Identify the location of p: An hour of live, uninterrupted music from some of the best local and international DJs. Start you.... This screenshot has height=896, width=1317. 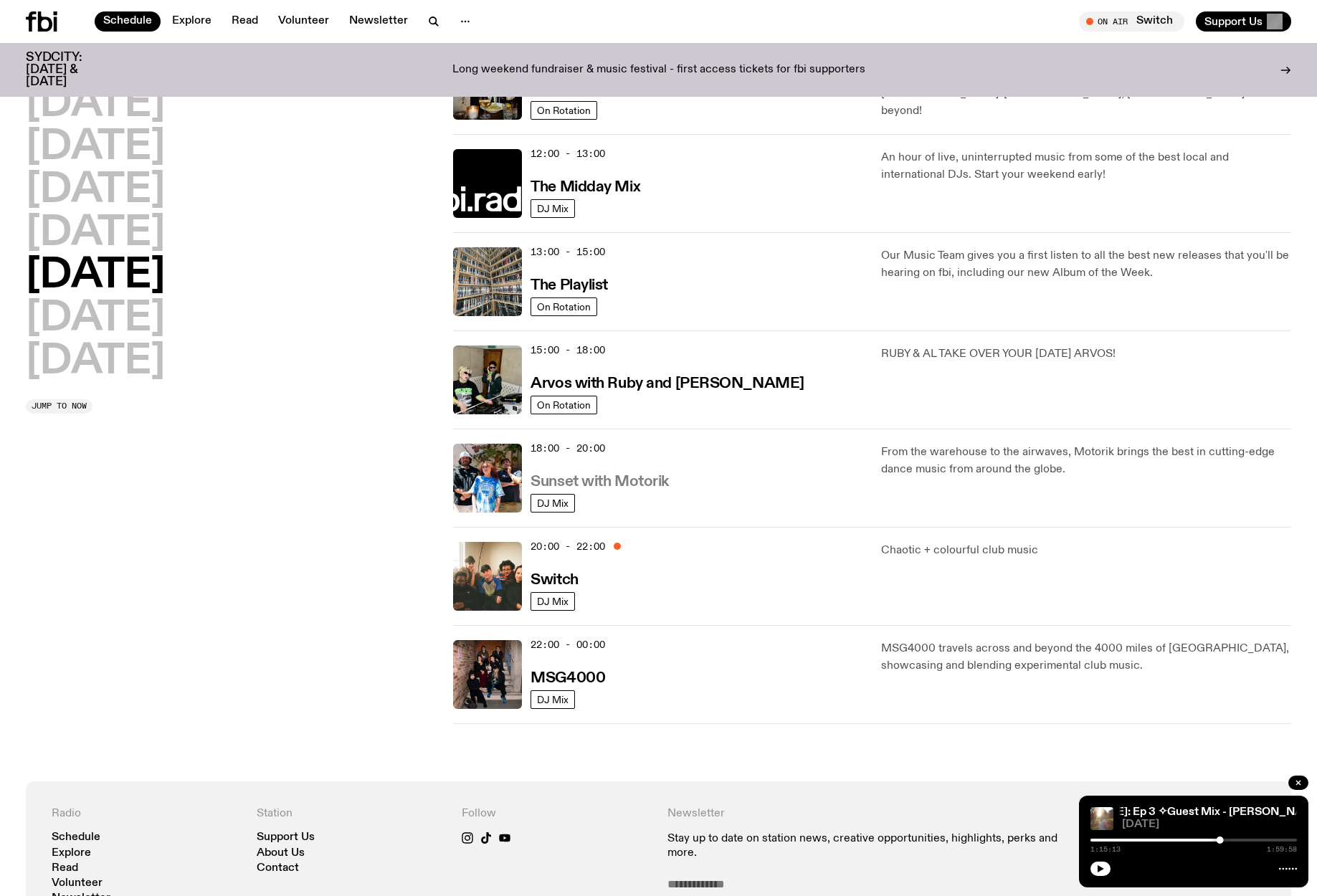
(1086, 167).